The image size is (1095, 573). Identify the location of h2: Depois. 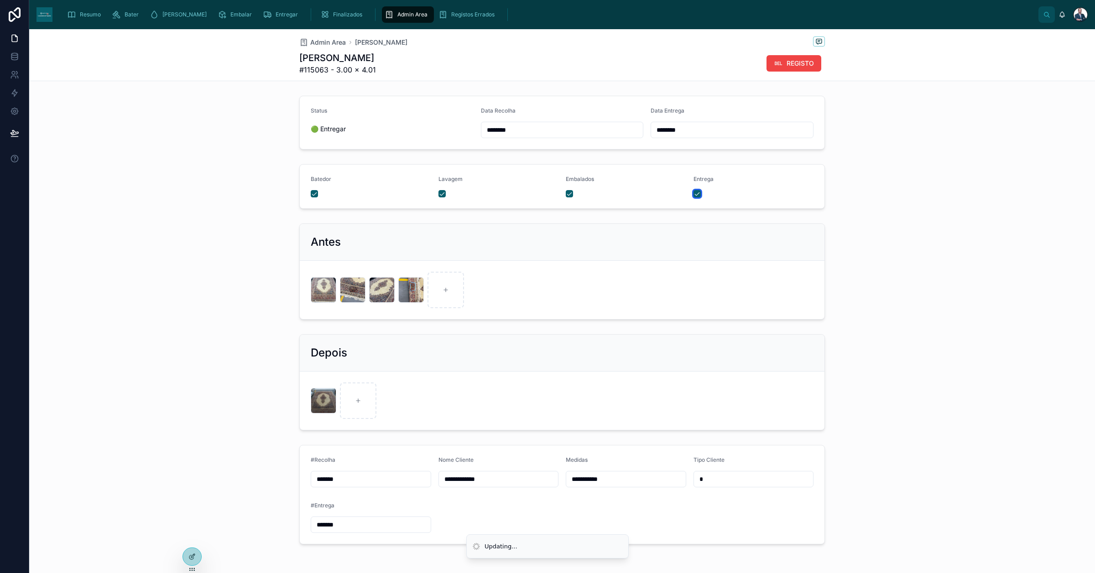
(329, 353).